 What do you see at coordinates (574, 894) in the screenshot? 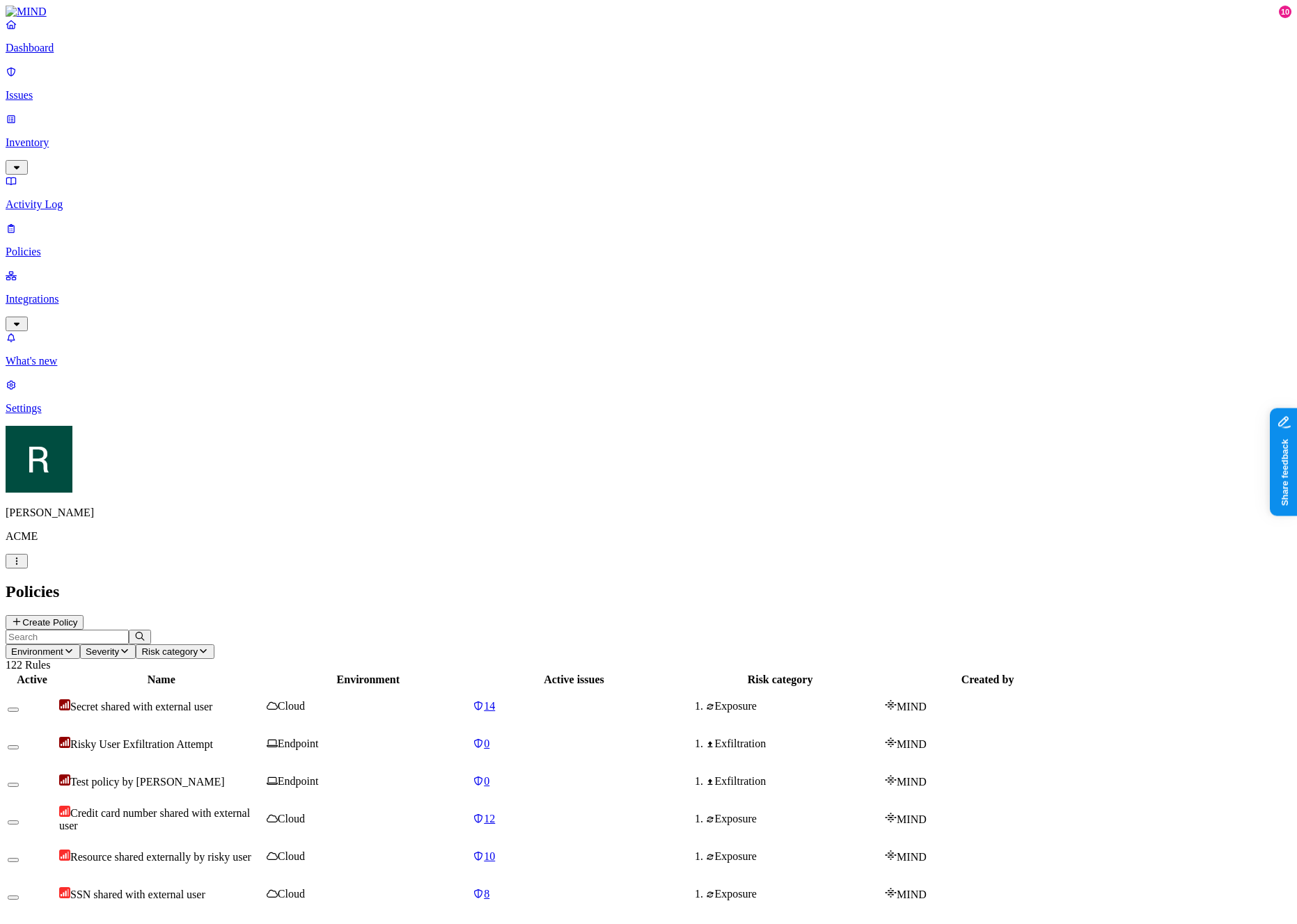
I see `a: 8` at bounding box center [574, 894].